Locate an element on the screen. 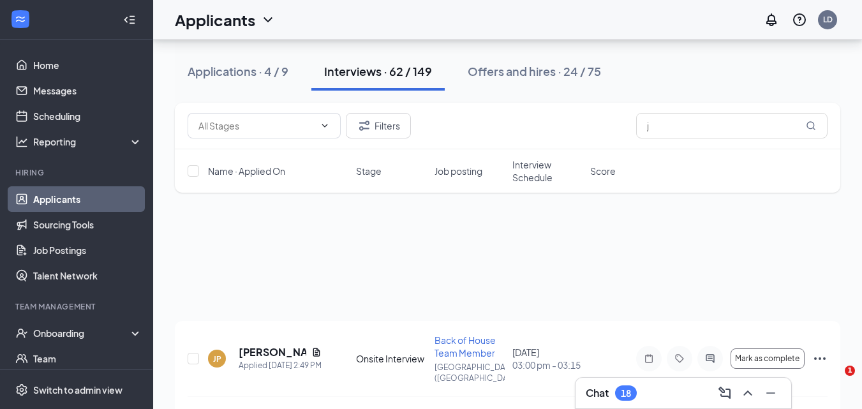  svg: Settings is located at coordinates (22, 390).